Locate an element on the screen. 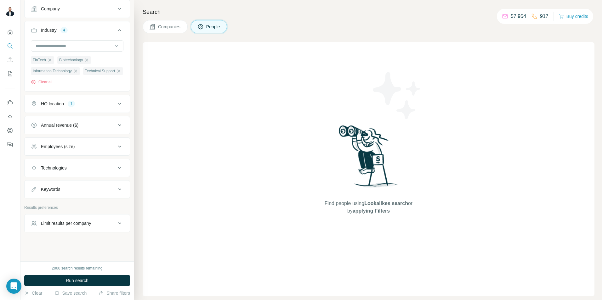 The width and height of the screenshot is (602, 300). button: Clear all is located at coordinates (42, 82).